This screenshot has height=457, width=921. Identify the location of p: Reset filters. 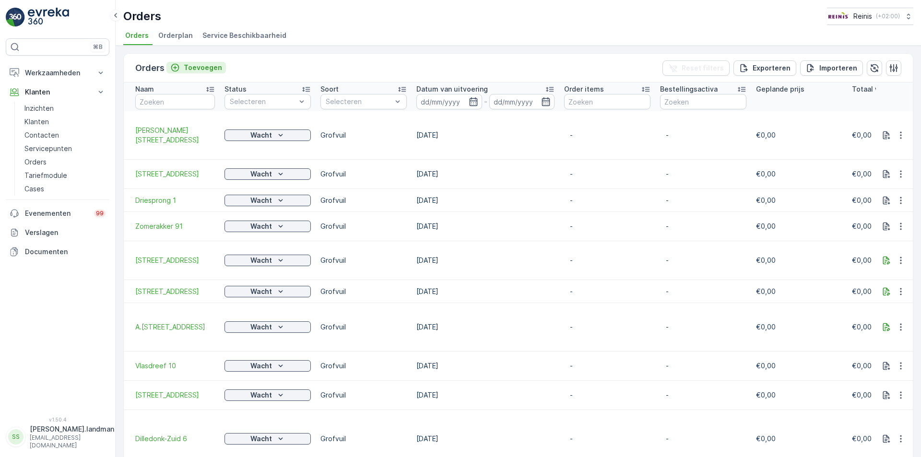
(703, 68).